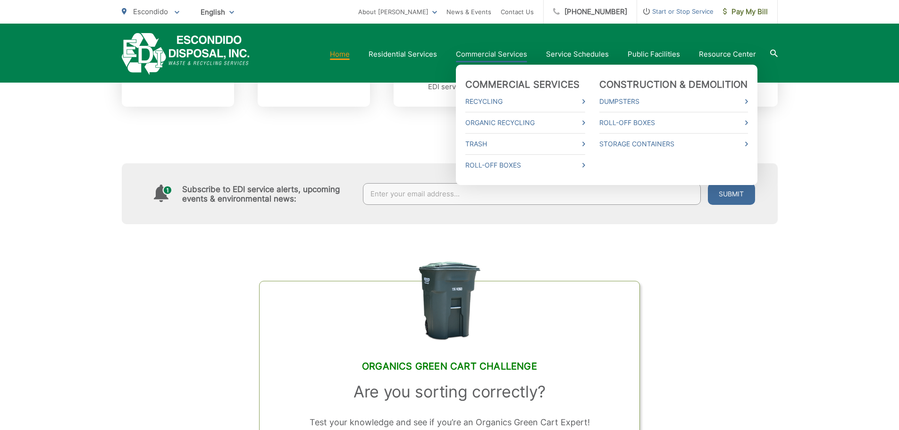  Describe the element at coordinates (525, 144) in the screenshot. I see `a: Trash` at that location.